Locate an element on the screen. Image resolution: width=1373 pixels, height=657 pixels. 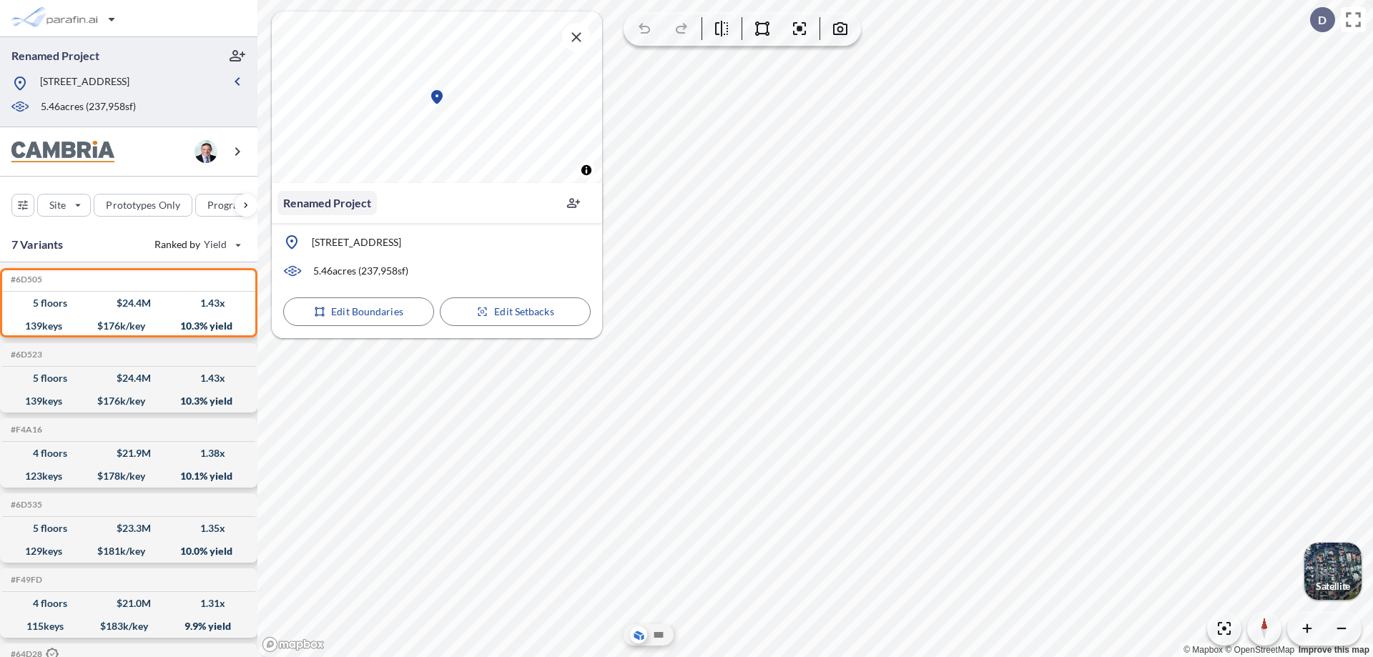
a: Improve this map is located at coordinates (1333, 650).